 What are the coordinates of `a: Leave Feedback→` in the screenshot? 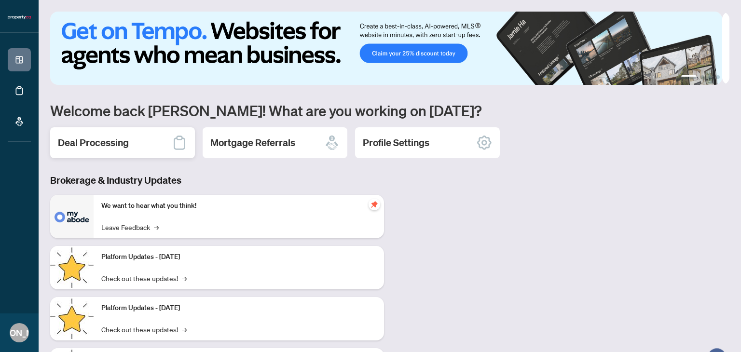 It's located at (130, 227).